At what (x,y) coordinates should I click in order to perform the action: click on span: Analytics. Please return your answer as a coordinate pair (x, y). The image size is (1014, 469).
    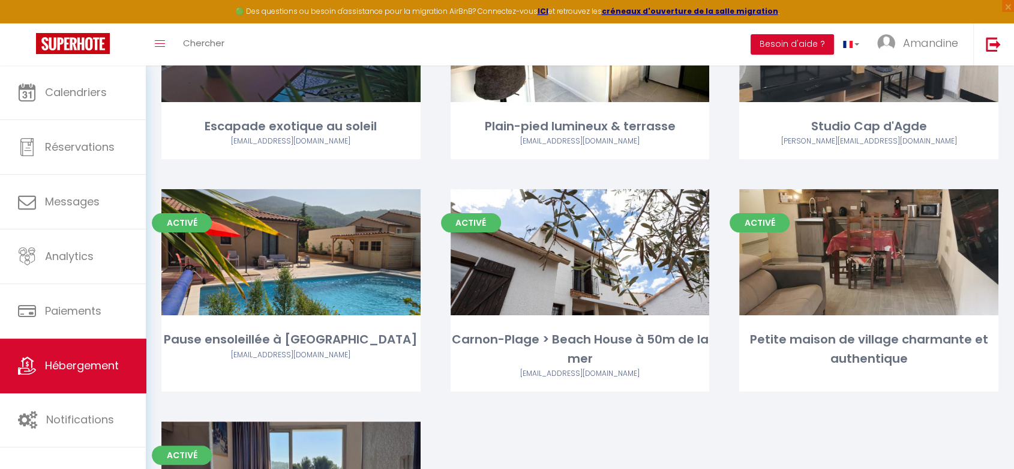
    Looking at the image, I should click on (69, 256).